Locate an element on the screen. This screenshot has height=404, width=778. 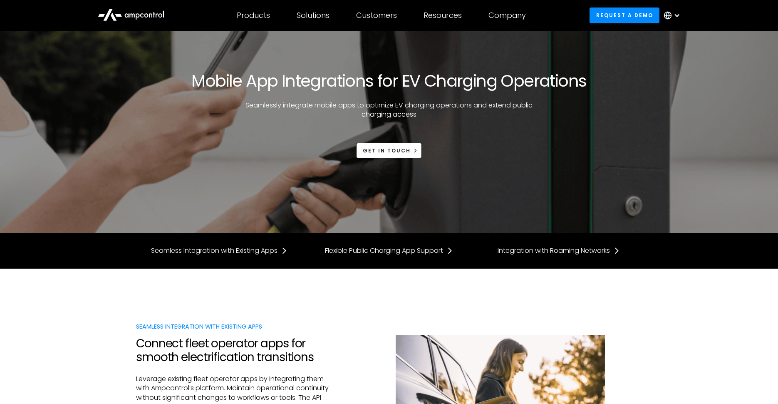
h2: Connect fleet operator apps for smooth electrification transitions is located at coordinates (235, 350).